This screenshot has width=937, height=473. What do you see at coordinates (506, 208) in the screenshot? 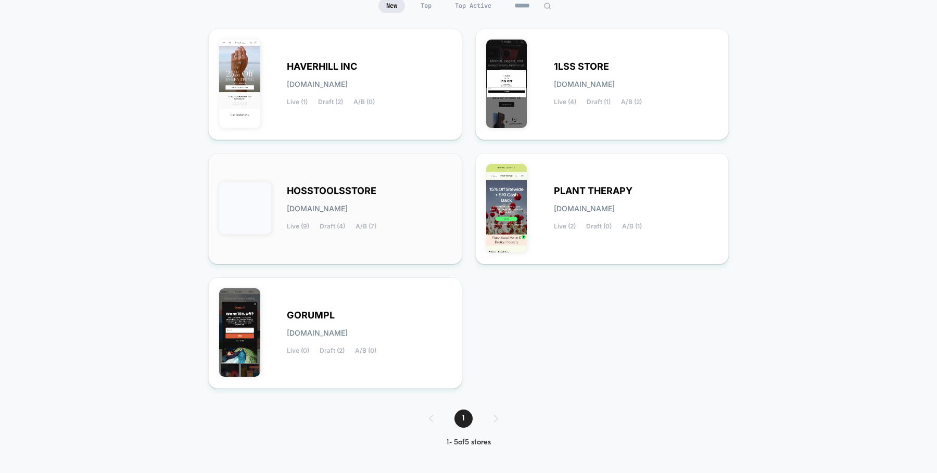
I see `img: PLANT_THERAPY` at bounding box center [506, 208].